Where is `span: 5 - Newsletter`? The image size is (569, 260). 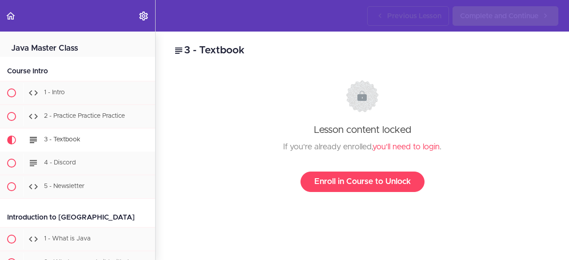
span: 5 - Newsletter is located at coordinates (64, 186).